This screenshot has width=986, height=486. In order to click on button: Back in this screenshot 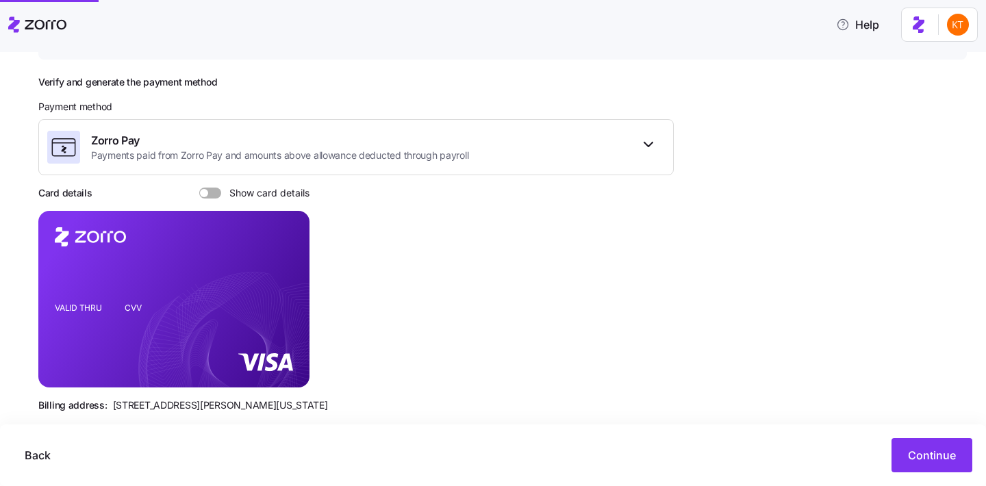, I will do `click(38, 455)`.